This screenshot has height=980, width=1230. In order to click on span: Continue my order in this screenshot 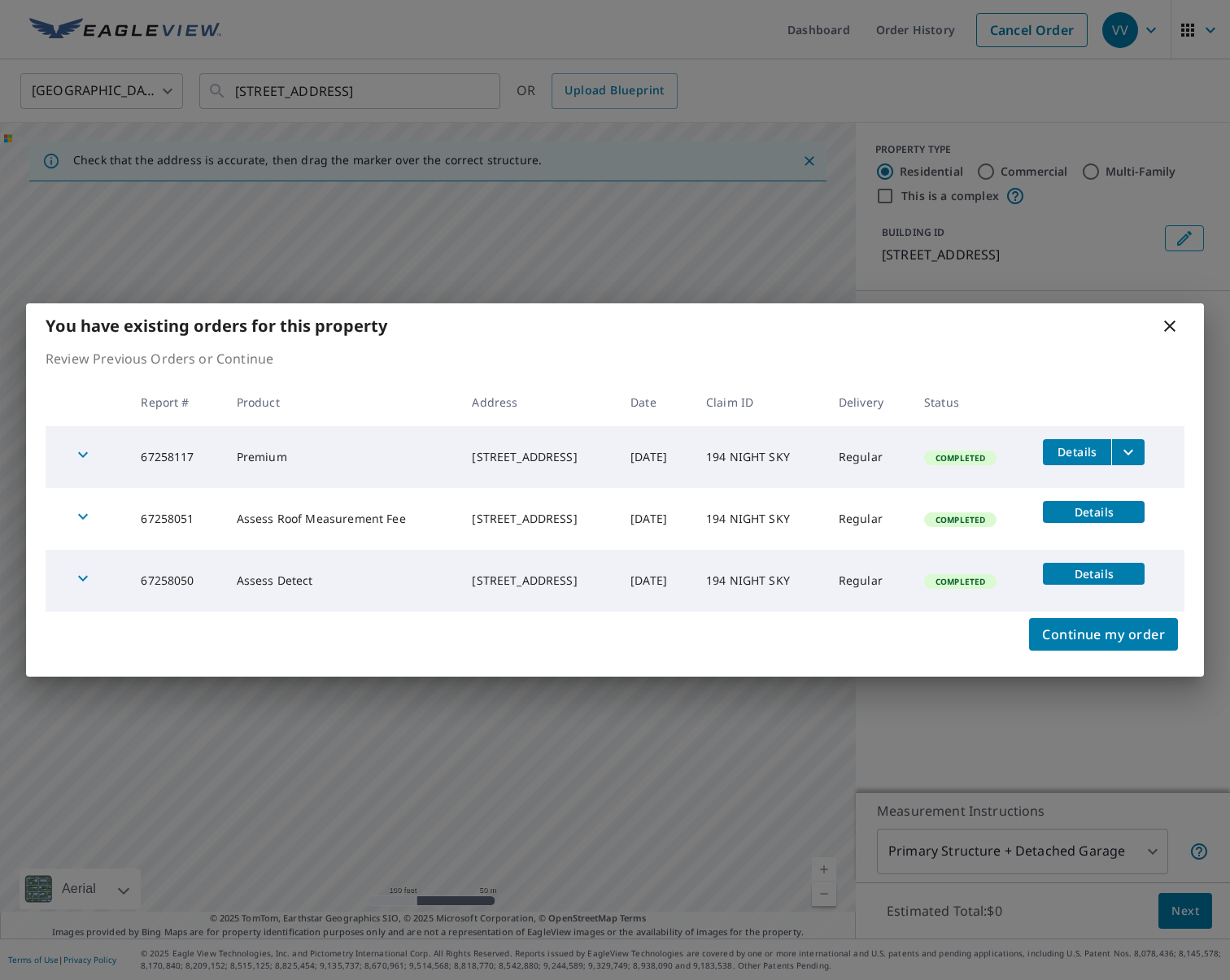, I will do `click(1103, 635)`.